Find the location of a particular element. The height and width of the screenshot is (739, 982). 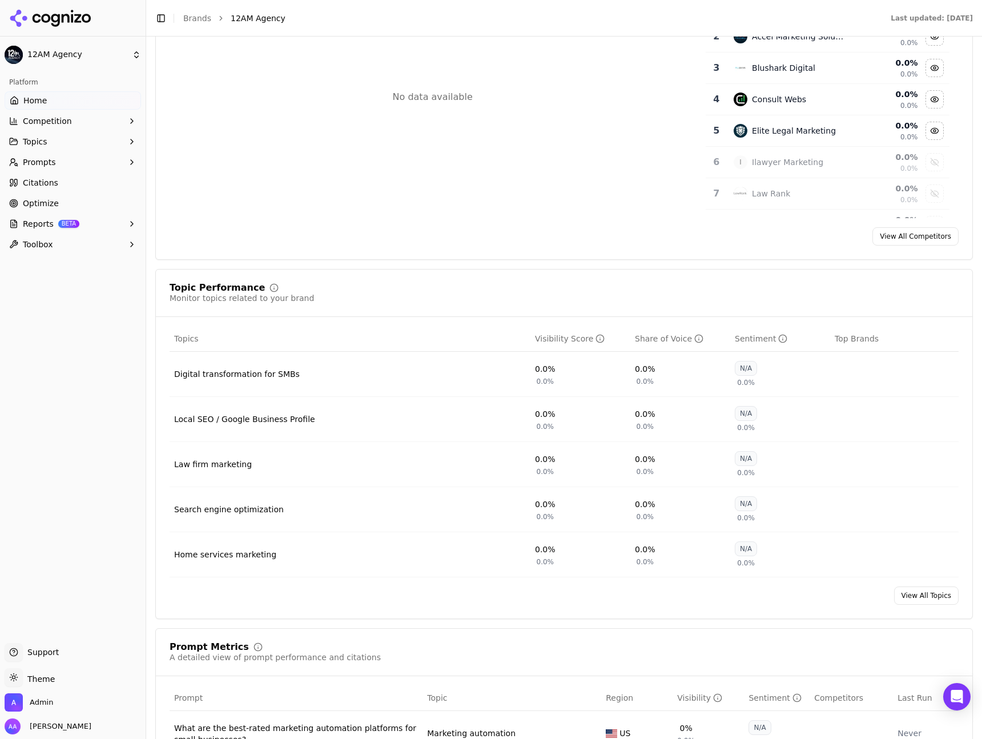

span: Theme is located at coordinates (39, 679).